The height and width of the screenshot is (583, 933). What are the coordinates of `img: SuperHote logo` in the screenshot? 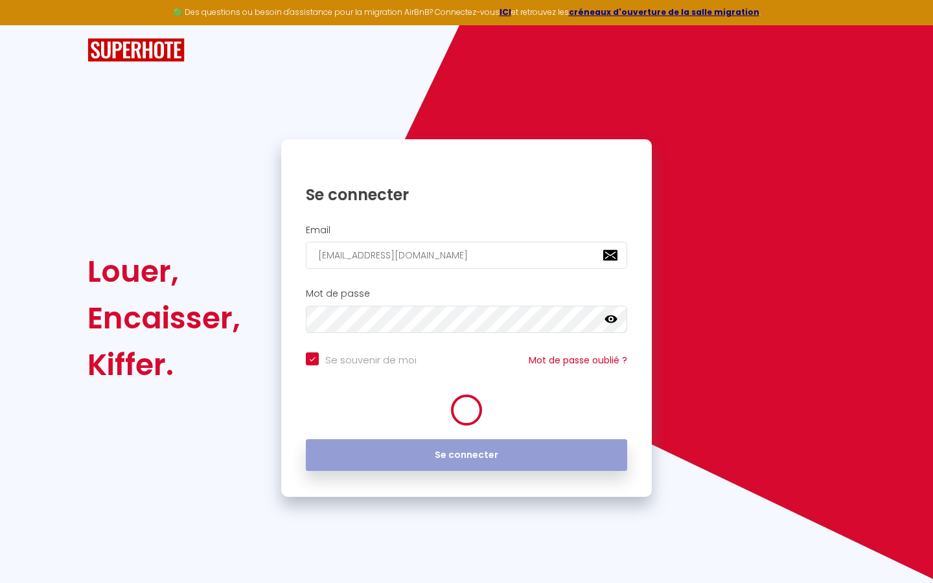 It's located at (136, 50).